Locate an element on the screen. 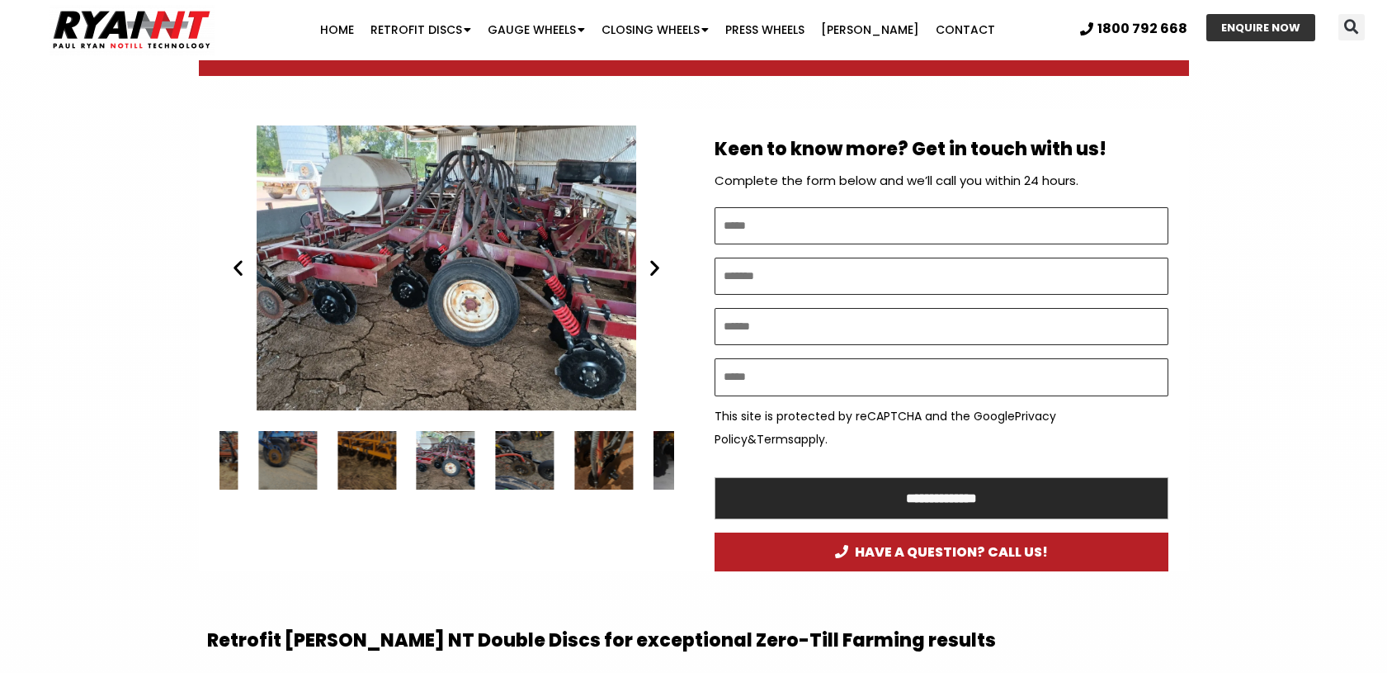 The height and width of the screenshot is (673, 1387). div: Slides is located at coordinates (446, 267).